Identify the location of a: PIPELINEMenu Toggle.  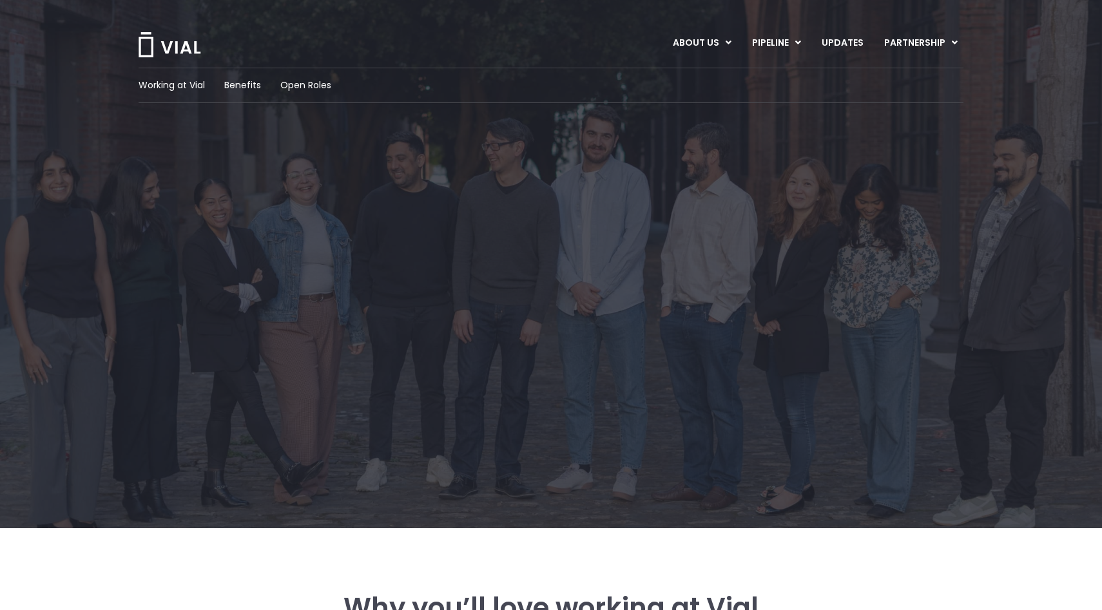
(776, 43).